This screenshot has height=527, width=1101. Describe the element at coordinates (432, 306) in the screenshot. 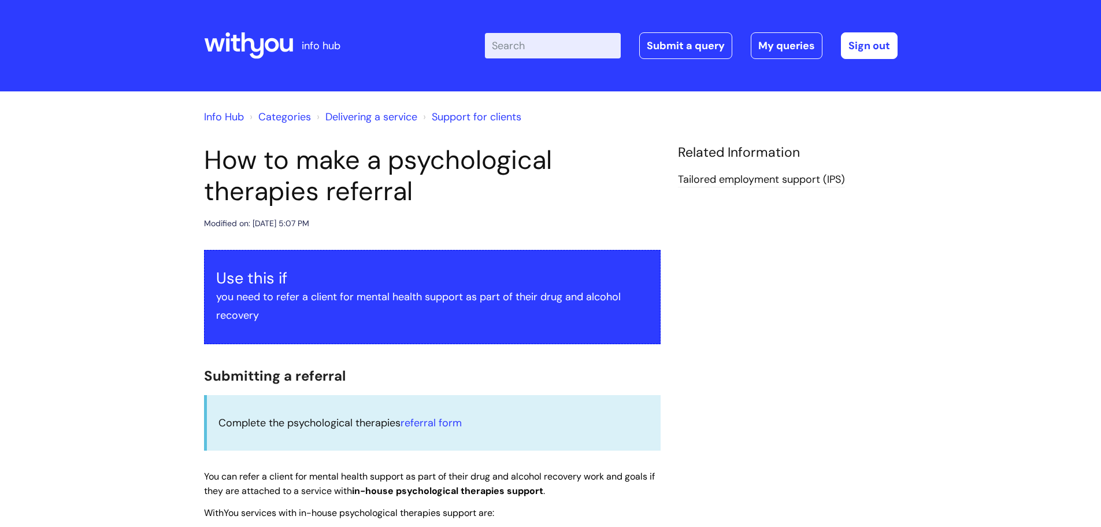

I see `p: you need to refer a client for mental health support as part of their drug and alcohol recovery` at that location.